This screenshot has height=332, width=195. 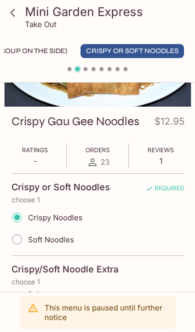 I want to click on h4: Crispy/Soft Noodle Extra, so click(x=65, y=269).